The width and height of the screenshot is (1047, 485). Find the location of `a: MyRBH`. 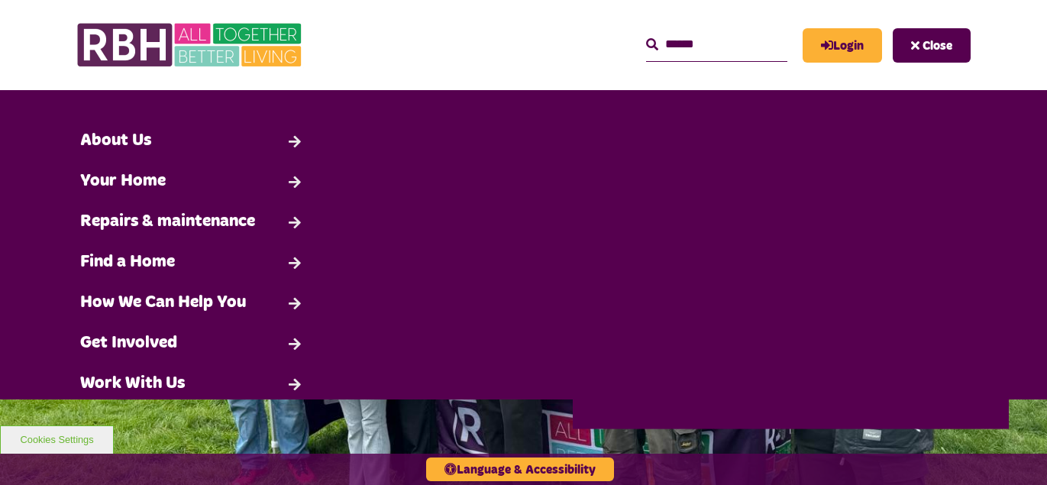

a: MyRBH is located at coordinates (842, 45).